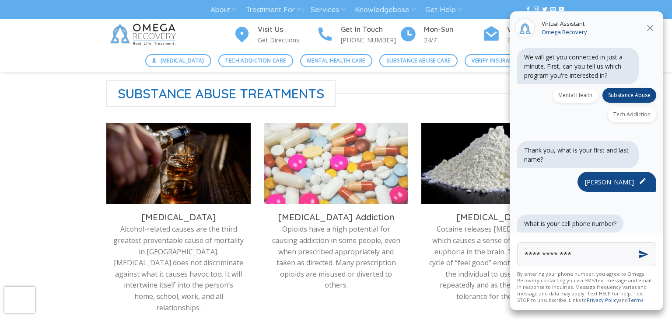 This screenshot has height=319, width=672. Describe the element at coordinates (287, 40) in the screenshot. I see `p: Get Directions` at that location.